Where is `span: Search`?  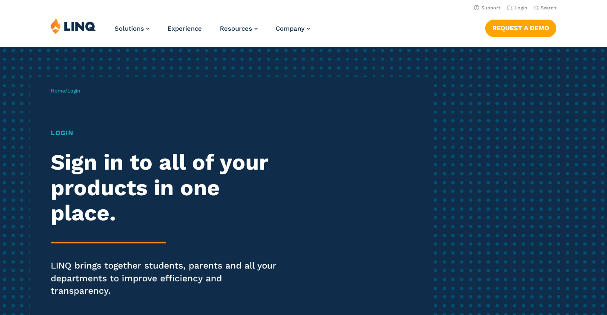
span: Search is located at coordinates (548, 8).